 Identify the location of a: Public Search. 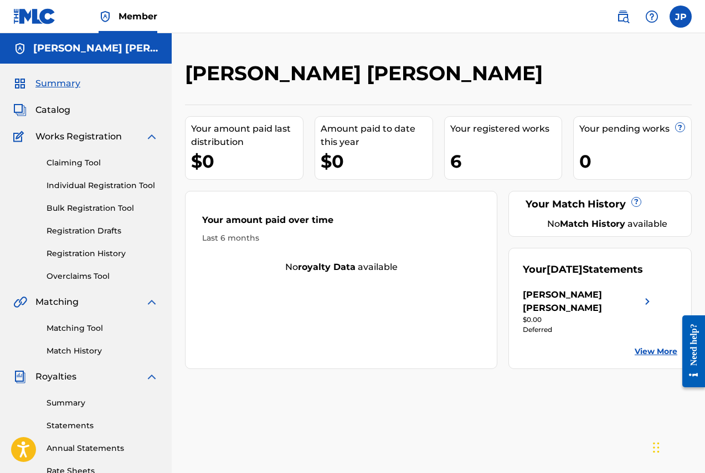
(623, 17).